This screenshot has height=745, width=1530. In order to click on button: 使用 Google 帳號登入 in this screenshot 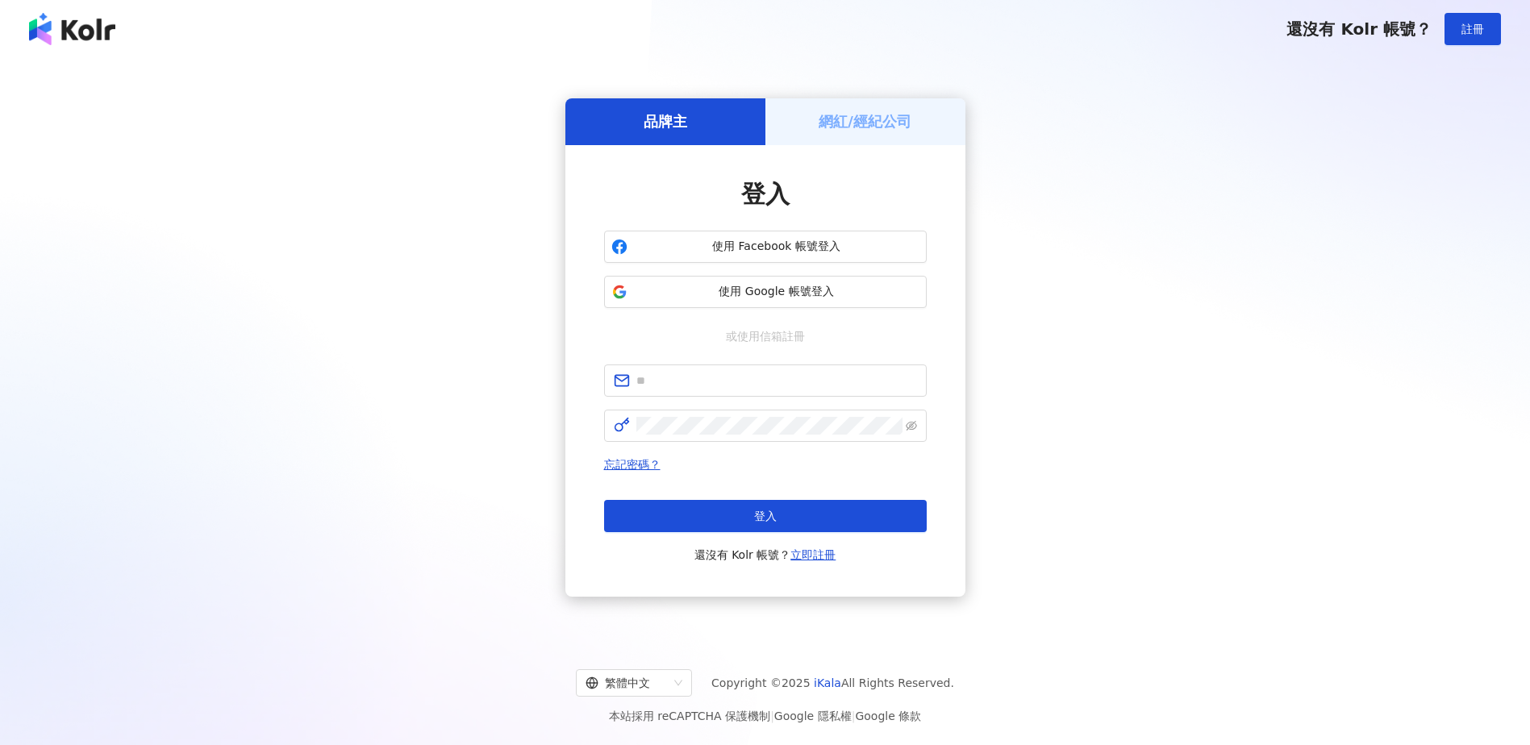, I will do `click(765, 292)`.